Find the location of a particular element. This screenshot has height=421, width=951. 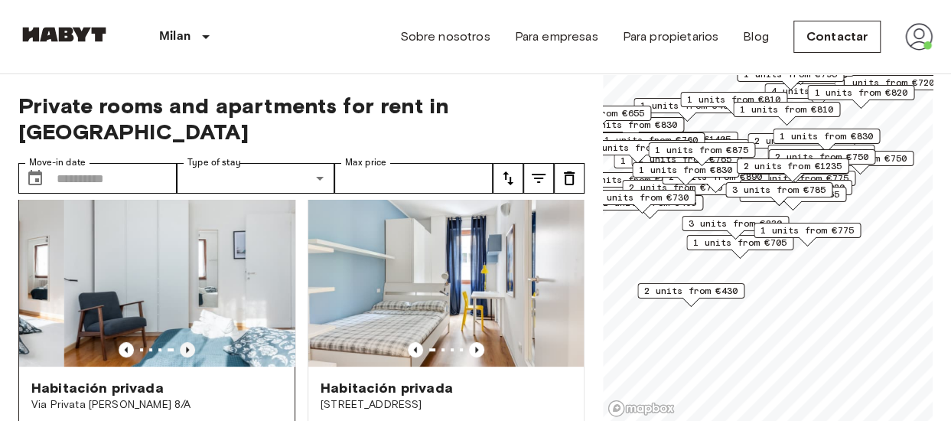

span: 3 units from €1405 is located at coordinates (682, 139).